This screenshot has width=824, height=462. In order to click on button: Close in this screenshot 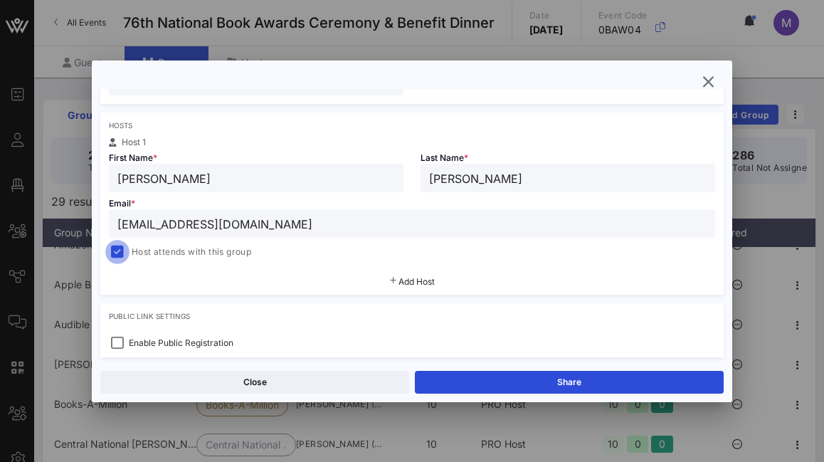, I will do `click(255, 382)`.